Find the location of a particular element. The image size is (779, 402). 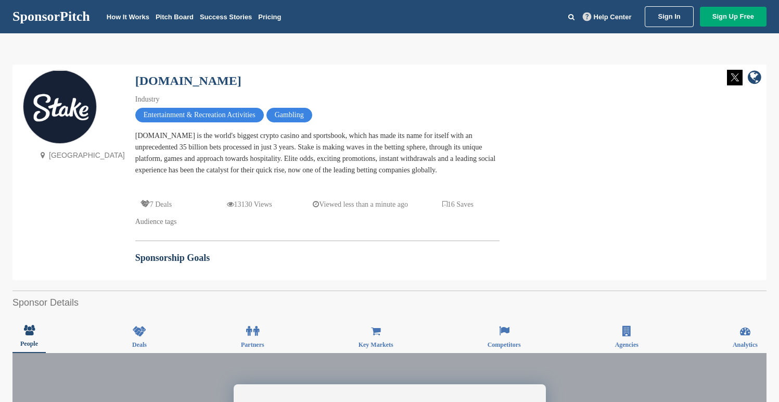

a: SponsorPitch is located at coordinates (51, 17).